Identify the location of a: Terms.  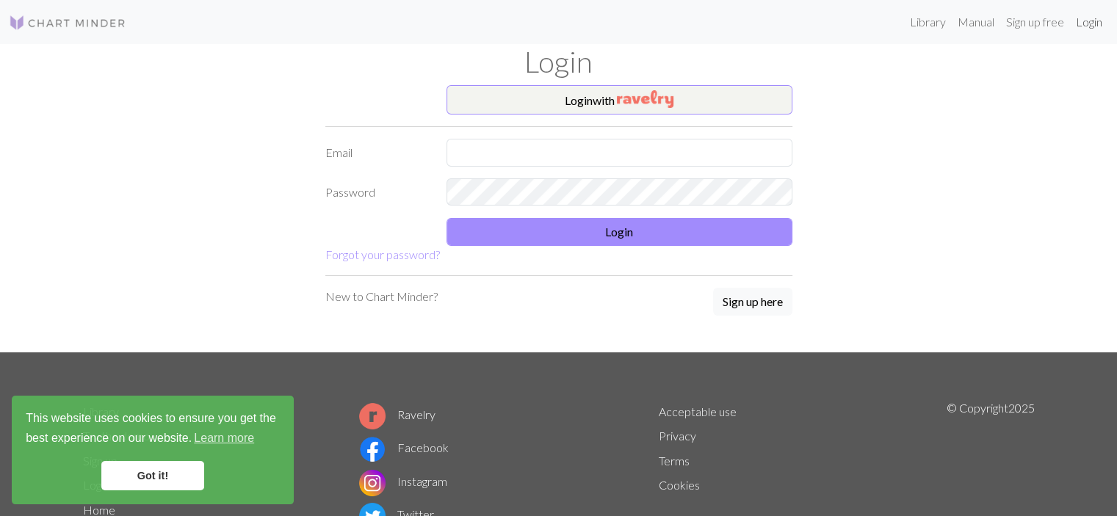
(674, 461).